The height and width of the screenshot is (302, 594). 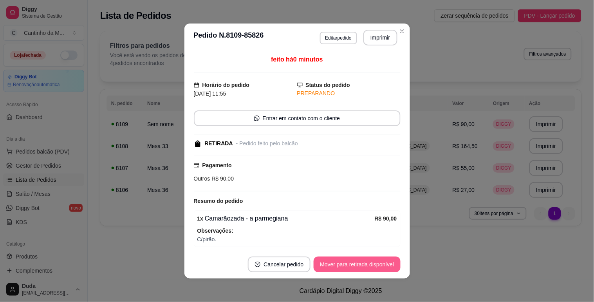 I want to click on div: RETIRADA, so click(x=219, y=143).